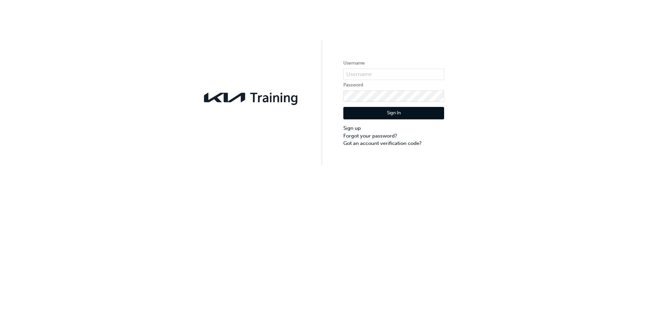 The image size is (645, 309). What do you see at coordinates (394, 128) in the screenshot?
I see `a: Sign up` at bounding box center [394, 128].